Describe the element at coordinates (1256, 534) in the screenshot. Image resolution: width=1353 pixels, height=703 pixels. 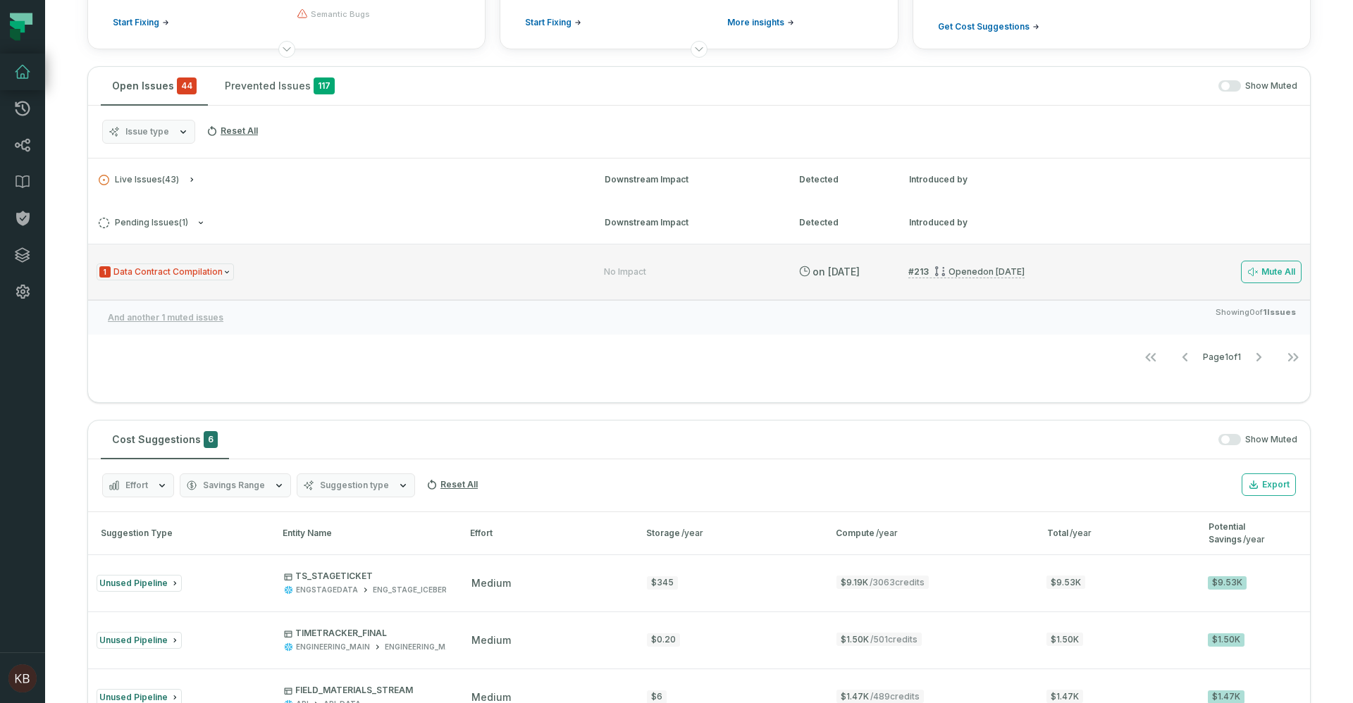
I see `div: Potential Savings` at that location.